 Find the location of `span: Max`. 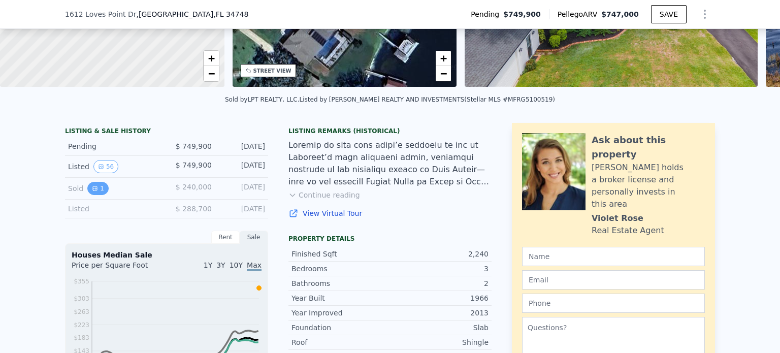

span: Max is located at coordinates (254, 266).